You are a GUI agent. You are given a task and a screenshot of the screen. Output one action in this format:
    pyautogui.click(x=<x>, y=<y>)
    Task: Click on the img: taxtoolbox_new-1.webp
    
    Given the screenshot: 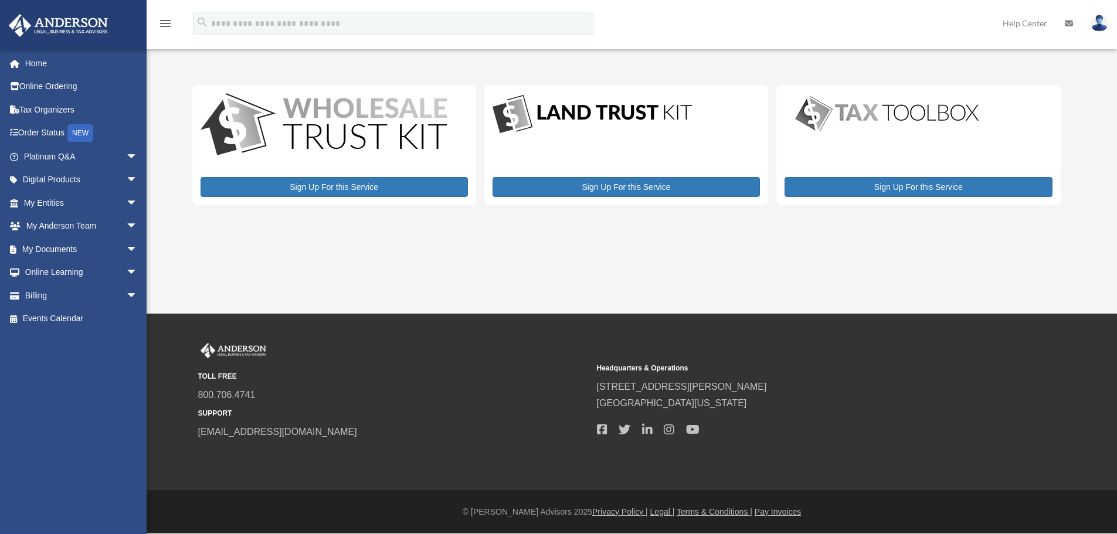 What is the action you would take?
    pyautogui.click(x=887, y=114)
    